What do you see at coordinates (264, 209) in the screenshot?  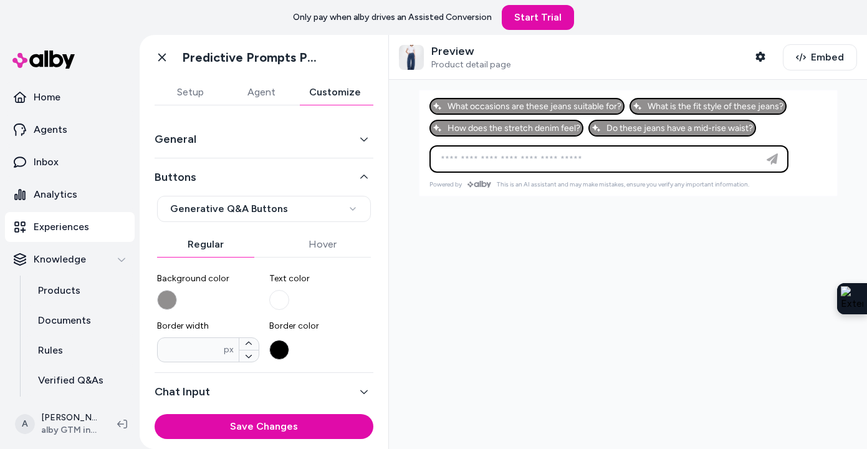 I see `button: Generative Q&A Buttons` at bounding box center [264, 209].